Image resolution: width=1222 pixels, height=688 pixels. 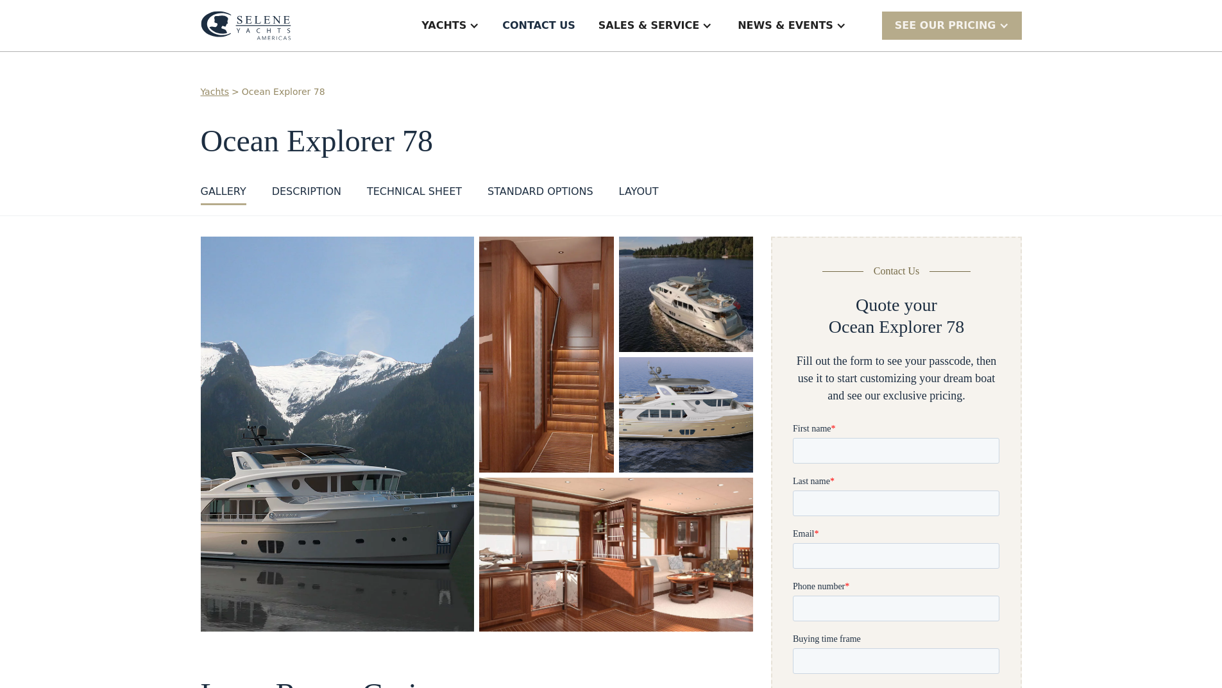 What do you see at coordinates (639, 192) in the screenshot?
I see `div: layout` at bounding box center [639, 192].